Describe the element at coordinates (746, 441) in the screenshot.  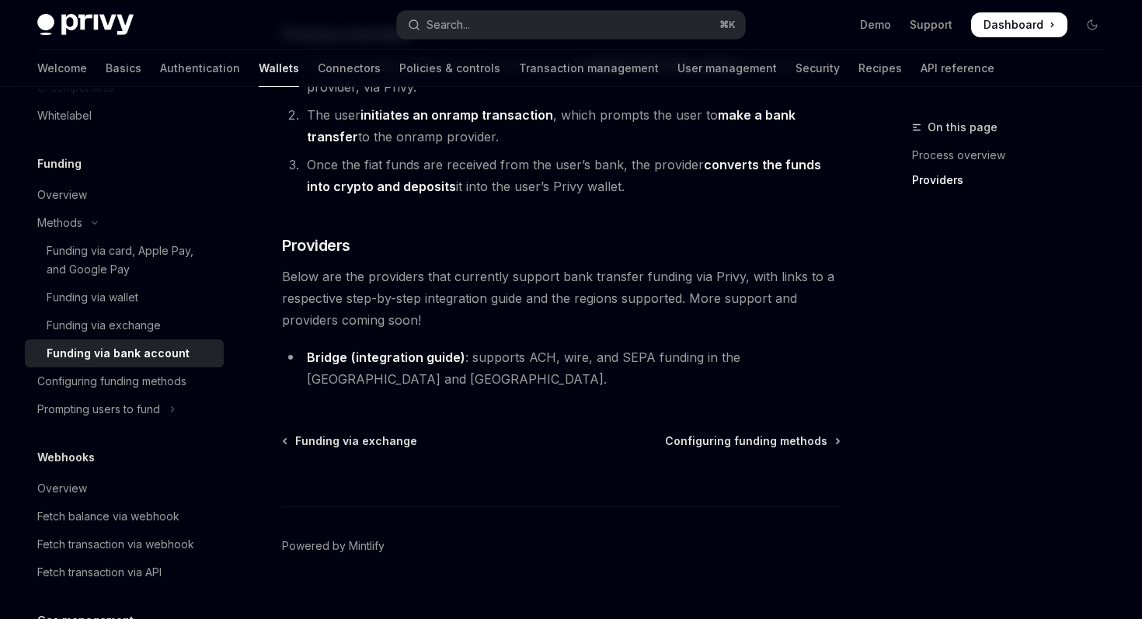
I see `span: Configuring funding methods` at that location.